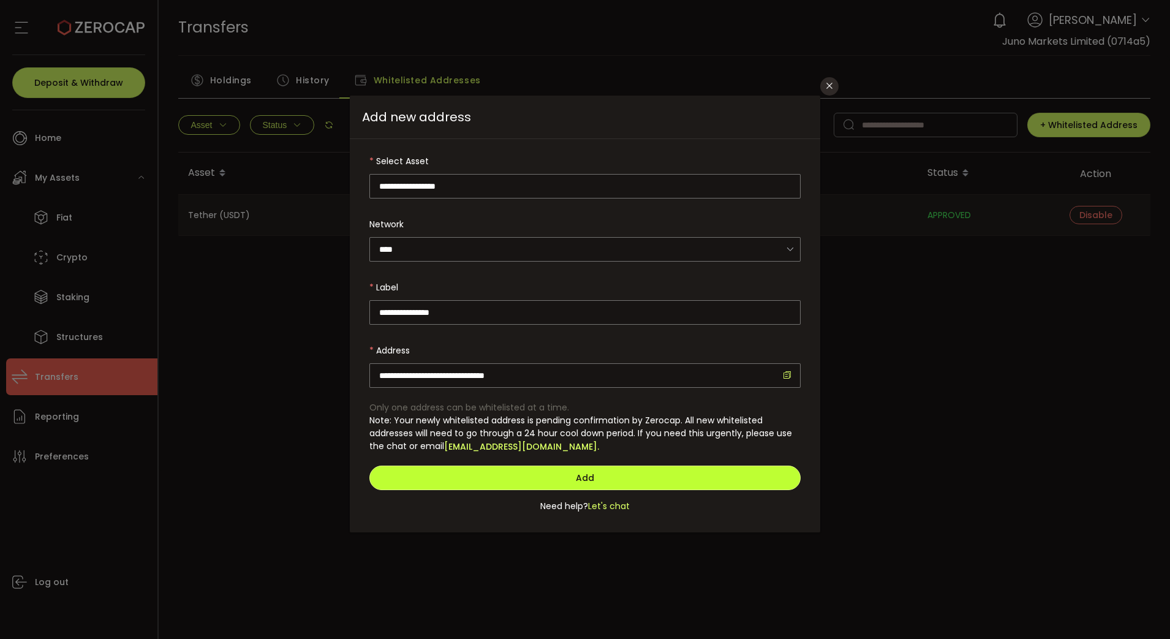  I want to click on div: dialog, so click(585, 314).